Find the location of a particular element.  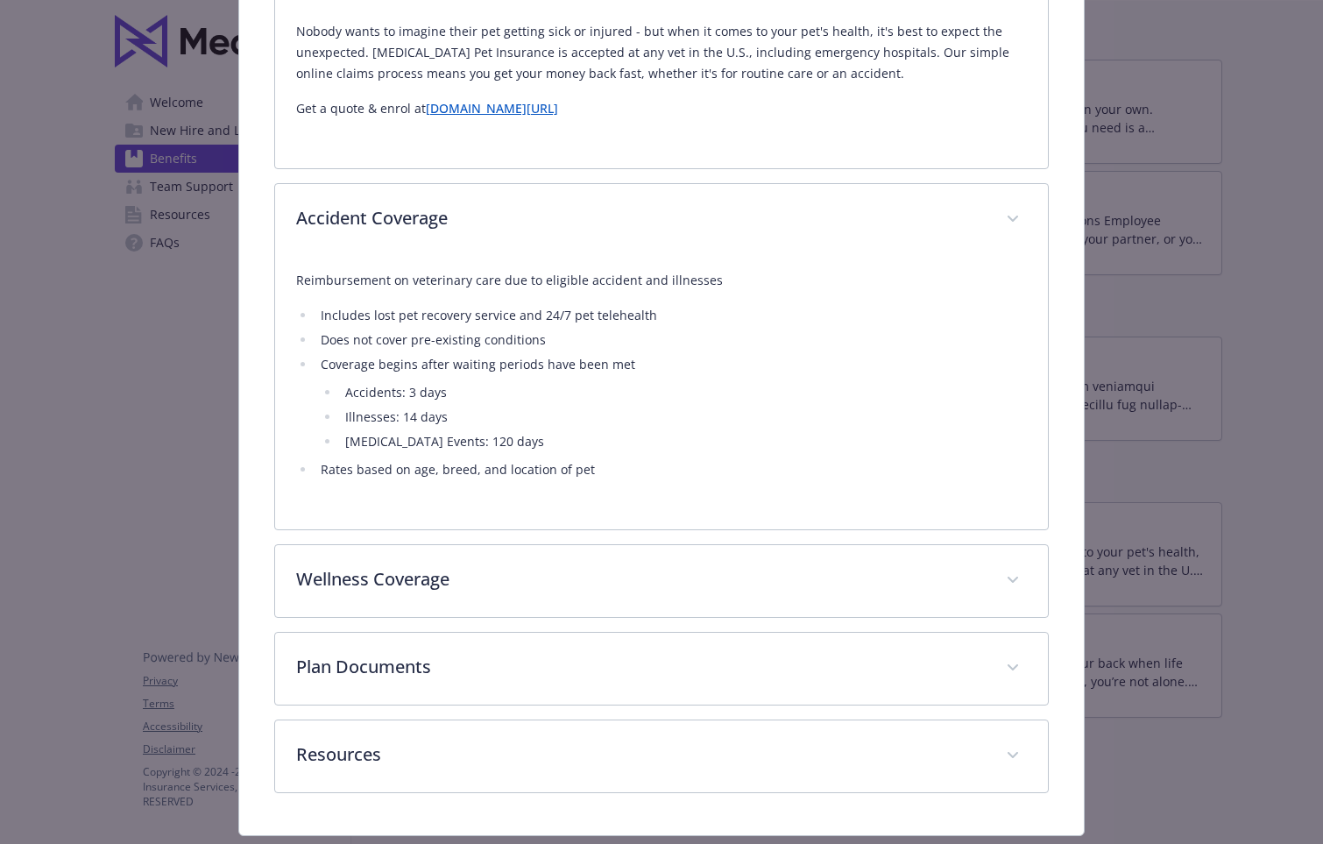

p: Accident Coverage is located at coordinates (640, 218).